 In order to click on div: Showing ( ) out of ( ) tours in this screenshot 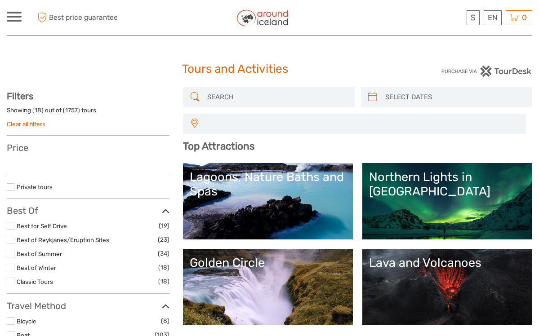, I will do `click(88, 113)`.